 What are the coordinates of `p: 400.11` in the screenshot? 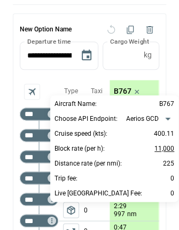 It's located at (164, 134).